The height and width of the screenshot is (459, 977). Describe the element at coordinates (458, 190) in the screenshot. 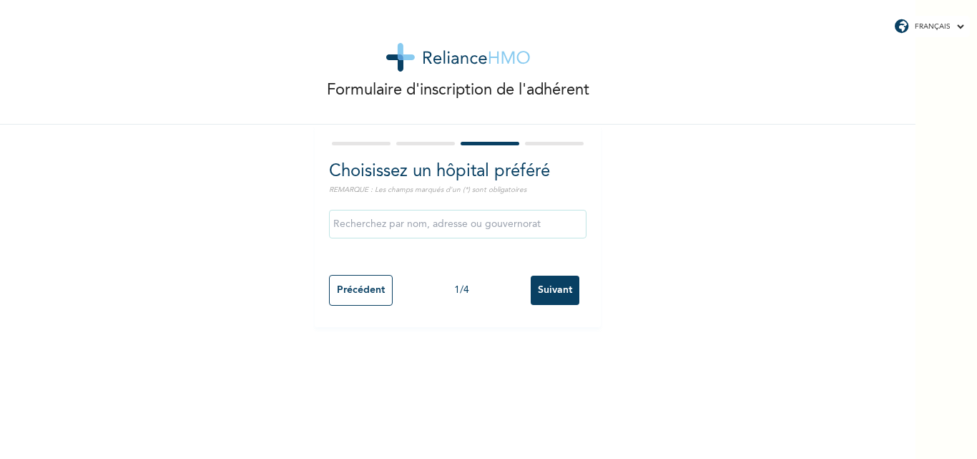

I see `p: REMARQUE : Les champs marqués d'un (*) sont obligatoires` at that location.